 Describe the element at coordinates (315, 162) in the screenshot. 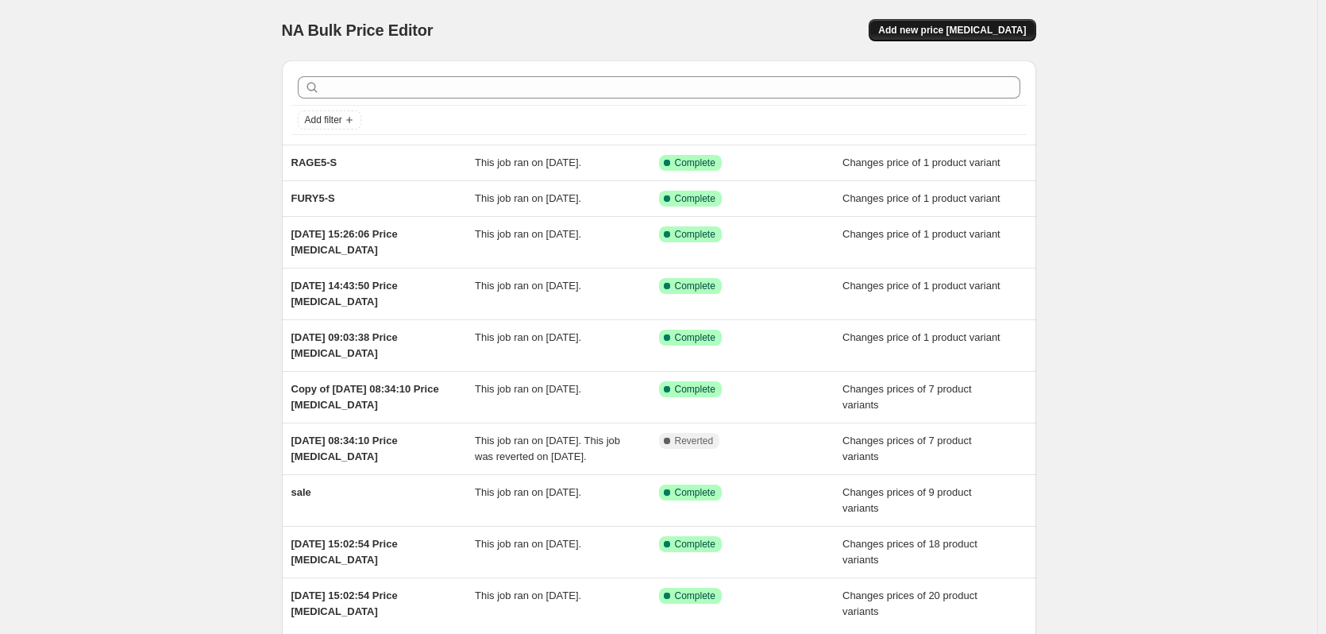

I see `span: RAGE5-S` at that location.